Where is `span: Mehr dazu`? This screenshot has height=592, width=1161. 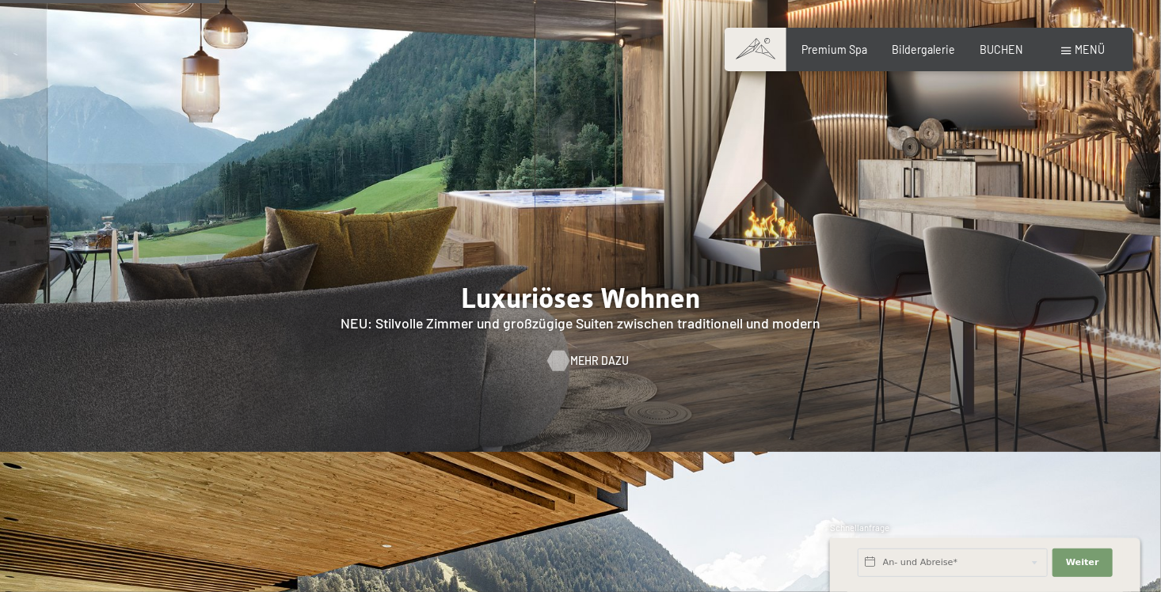 span: Mehr dazu is located at coordinates (600, 361).